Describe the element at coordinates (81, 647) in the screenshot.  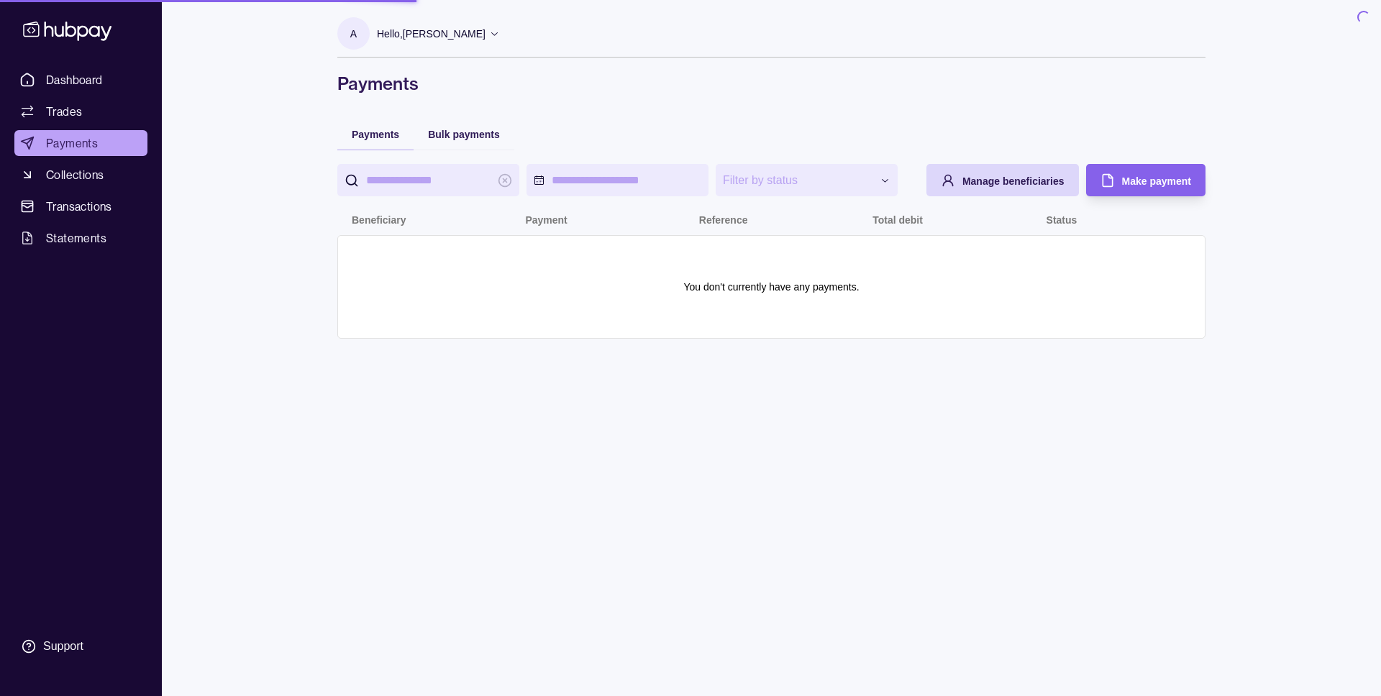
I see `a: Support` at that location.